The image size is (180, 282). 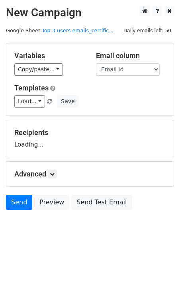 What do you see at coordinates (39, 69) in the screenshot?
I see `a: Copy/paste...` at bounding box center [39, 69].